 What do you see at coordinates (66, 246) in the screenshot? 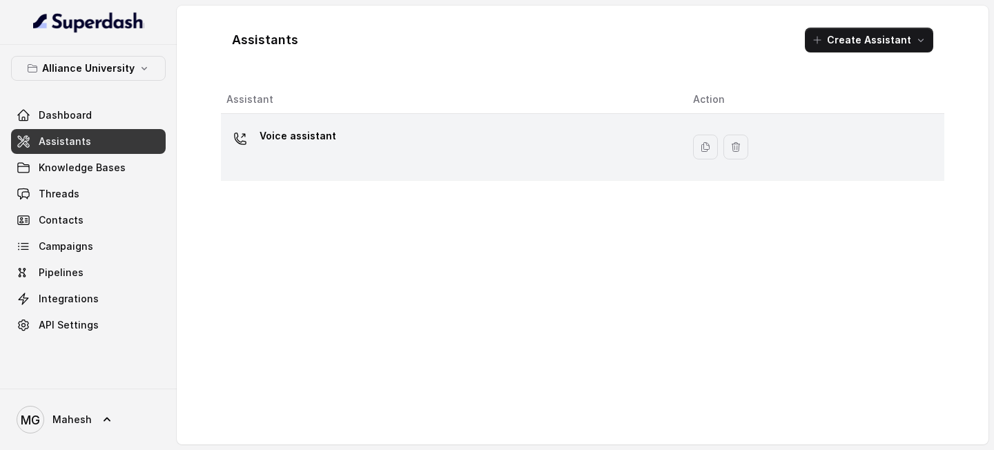
I see `span: Campaigns` at bounding box center [66, 246].